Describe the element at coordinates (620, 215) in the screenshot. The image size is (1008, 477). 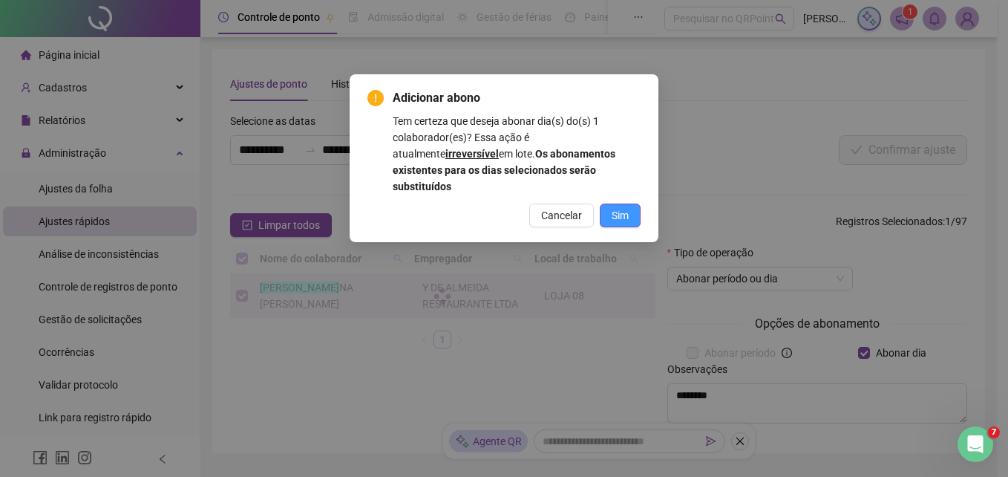
I see `span: Sim` at that location.